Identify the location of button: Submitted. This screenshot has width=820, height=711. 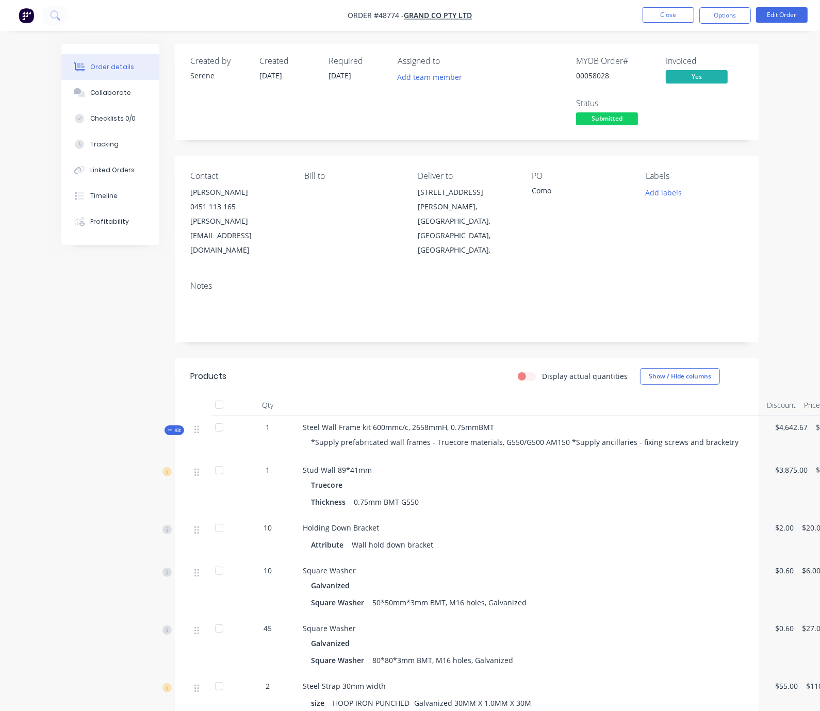
(607, 120).